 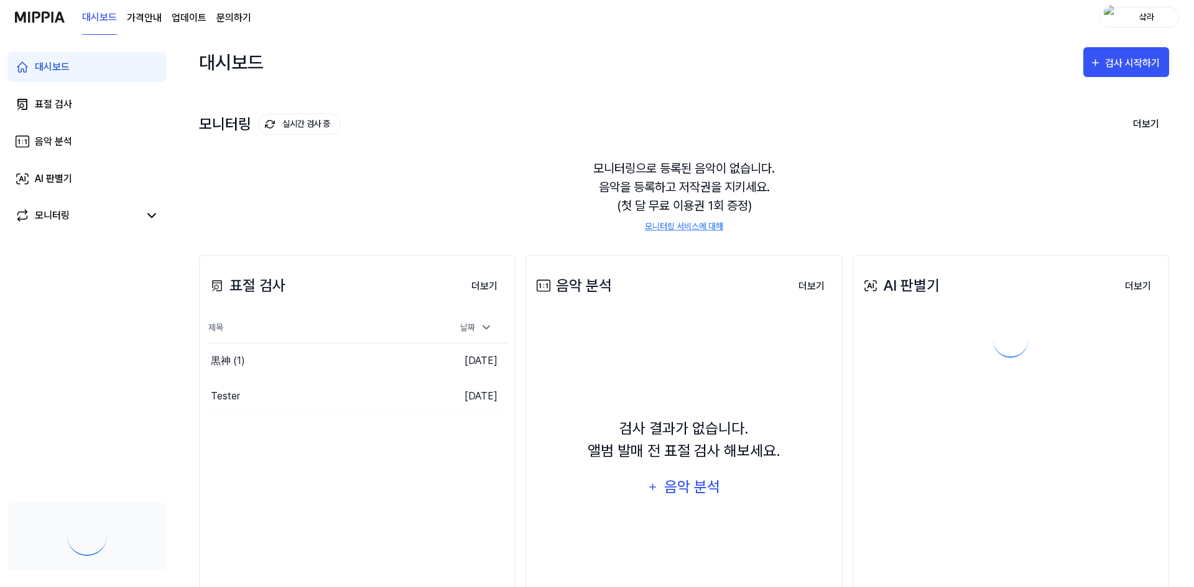 What do you see at coordinates (1133, 63) in the screenshot?
I see `div: 검사 시작하기` at bounding box center [1133, 63].